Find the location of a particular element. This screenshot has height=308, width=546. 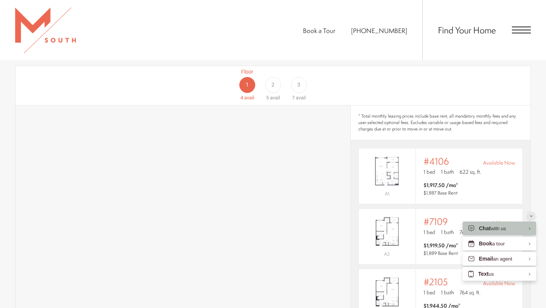

span: 3 is located at coordinates (299, 85).